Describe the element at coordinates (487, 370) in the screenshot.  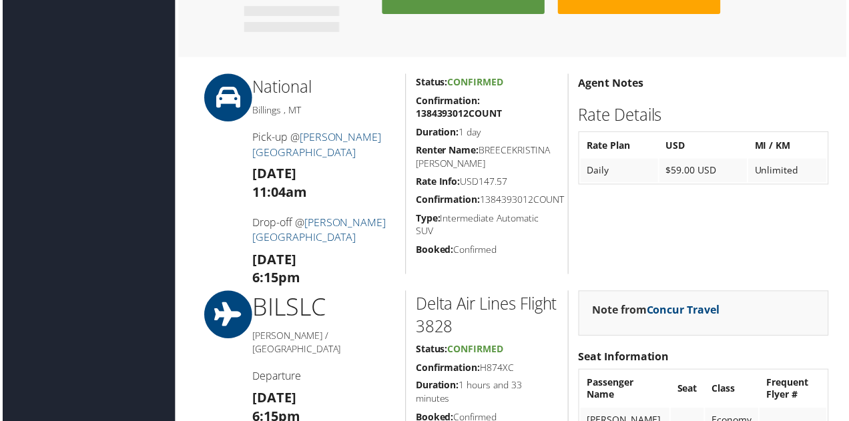
I see `h5: H874XC` at that location.